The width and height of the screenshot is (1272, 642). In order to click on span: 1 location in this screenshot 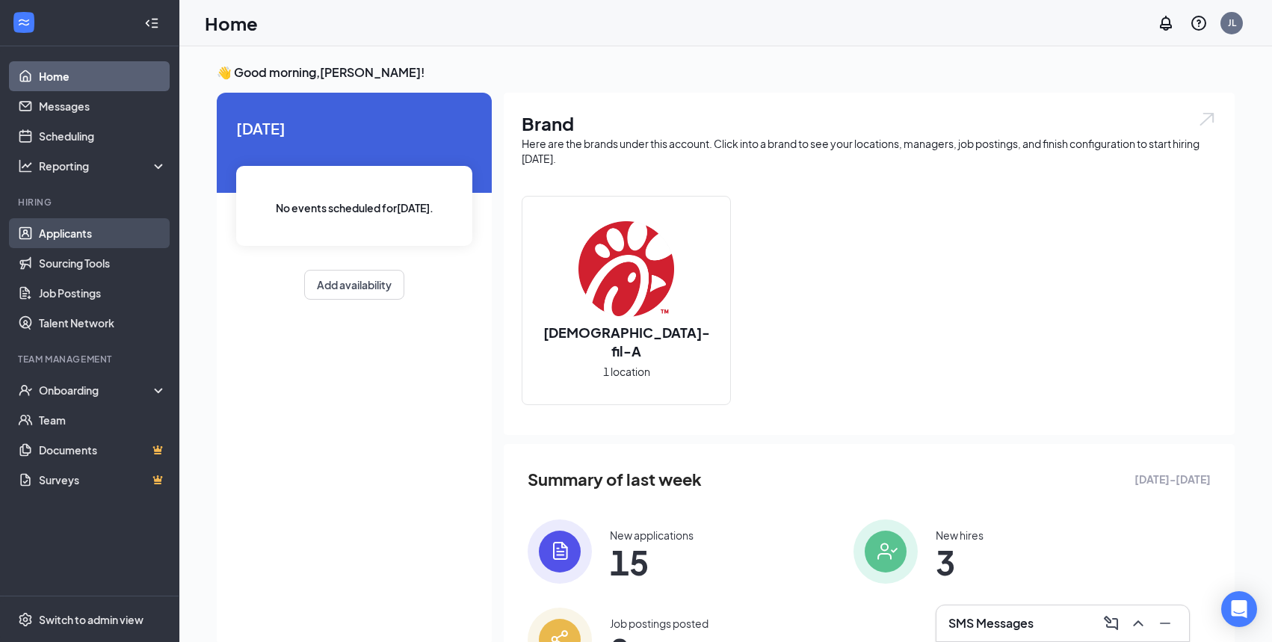, I will do `click(626, 371)`.